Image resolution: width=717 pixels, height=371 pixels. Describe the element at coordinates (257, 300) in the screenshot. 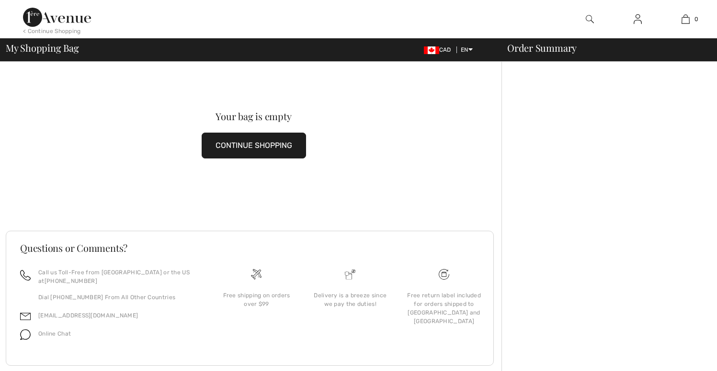

I see `div: Free shipping on orders over $99` at that location.